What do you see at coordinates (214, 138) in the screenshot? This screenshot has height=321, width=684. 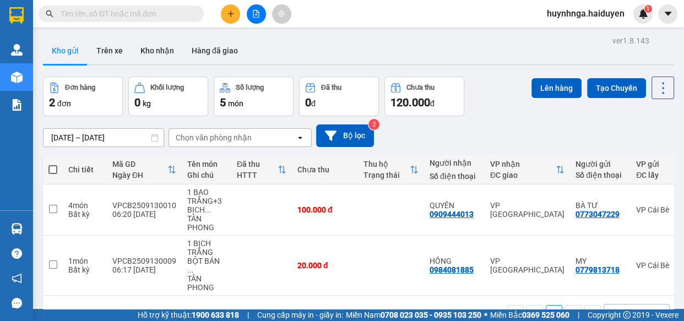 I see `div: Chọn văn phòng nhận` at bounding box center [214, 138].